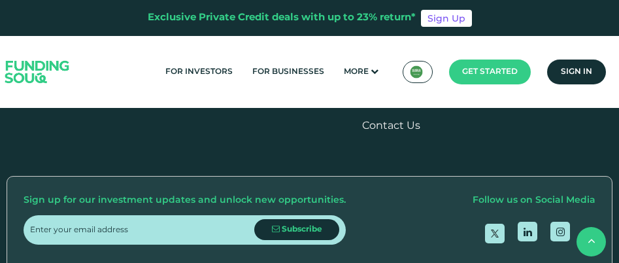 The height and width of the screenshot is (263, 619). I want to click on span: Get started, so click(490, 72).